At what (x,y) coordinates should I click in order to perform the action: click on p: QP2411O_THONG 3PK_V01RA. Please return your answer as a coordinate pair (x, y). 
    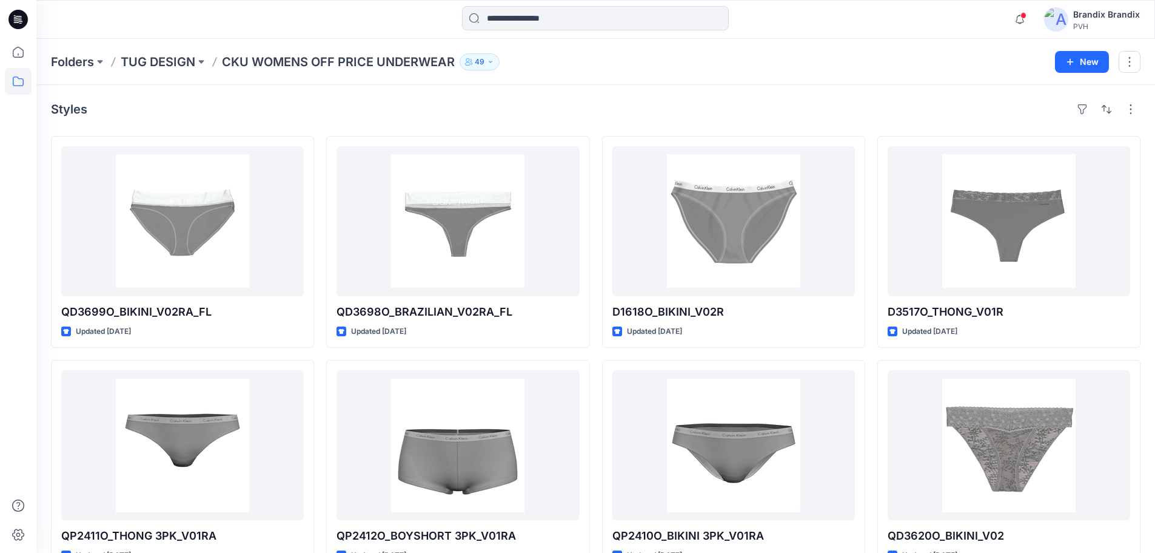
    Looking at the image, I should click on (183, 536).